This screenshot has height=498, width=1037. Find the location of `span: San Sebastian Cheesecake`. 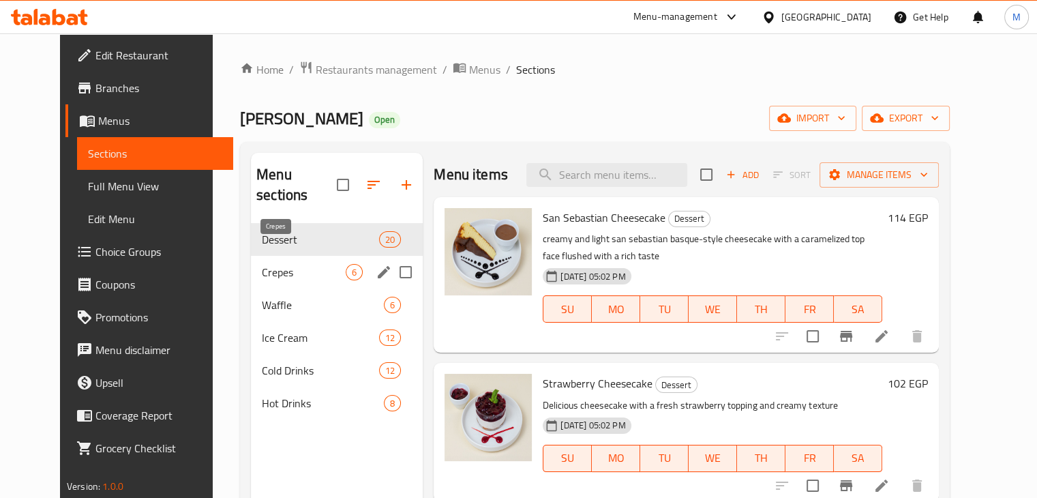

span: San Sebastian Cheesecake is located at coordinates (604, 217).